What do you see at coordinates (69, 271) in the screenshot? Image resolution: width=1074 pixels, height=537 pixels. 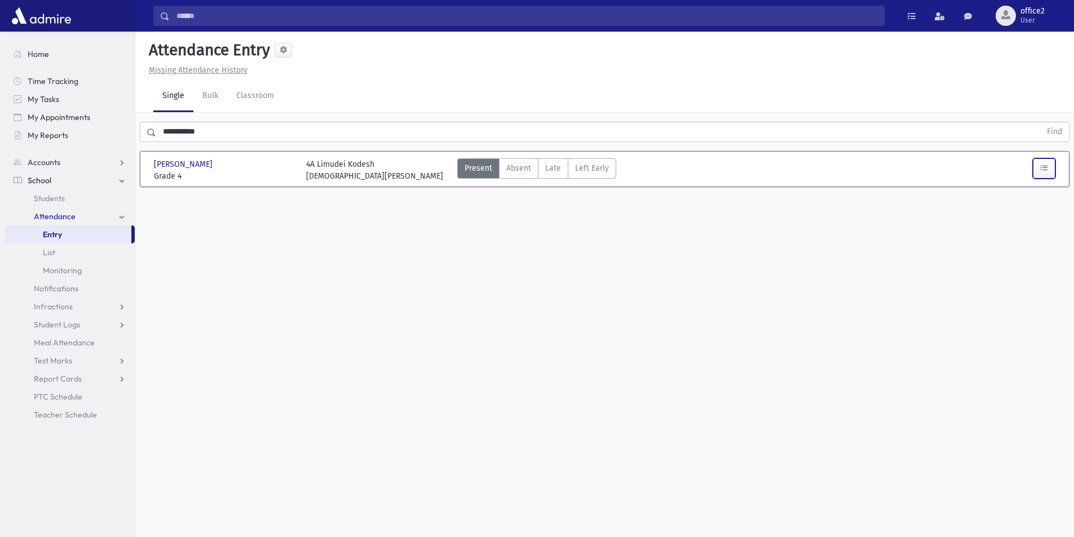 I see `a: Monitoring` at bounding box center [69, 271].